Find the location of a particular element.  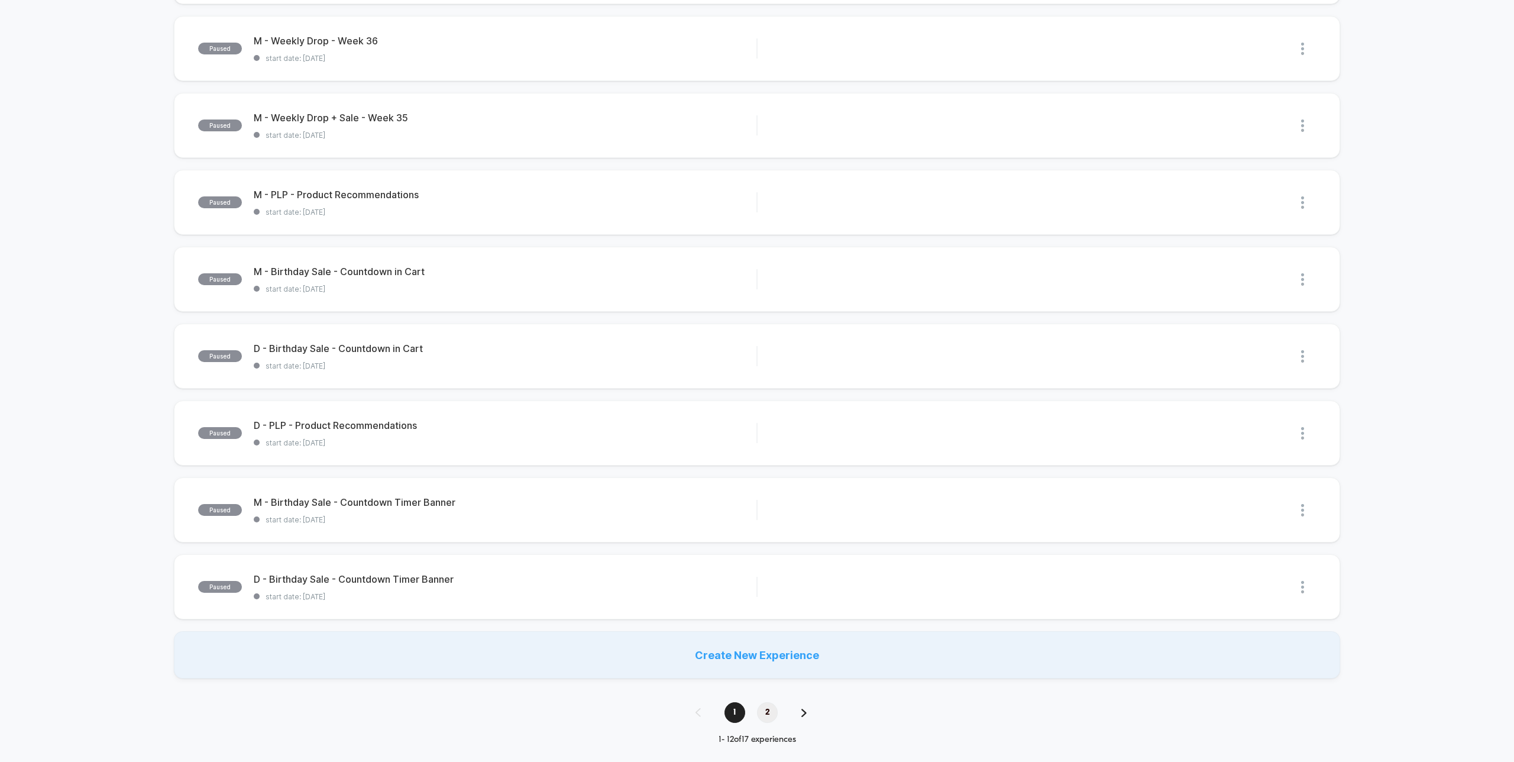

span: M - Birthday Sale - Countdown Timer Banner is located at coordinates (505, 502).